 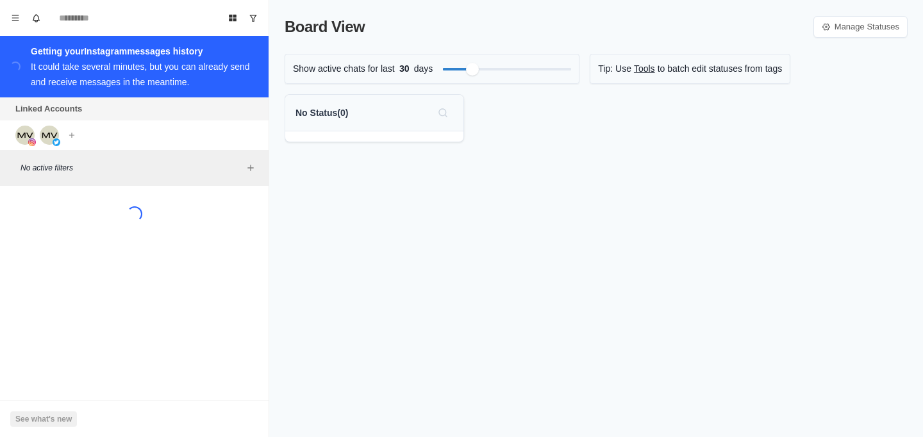 What do you see at coordinates (344, 69) in the screenshot?
I see `p: Show active chats for last` at bounding box center [344, 69].